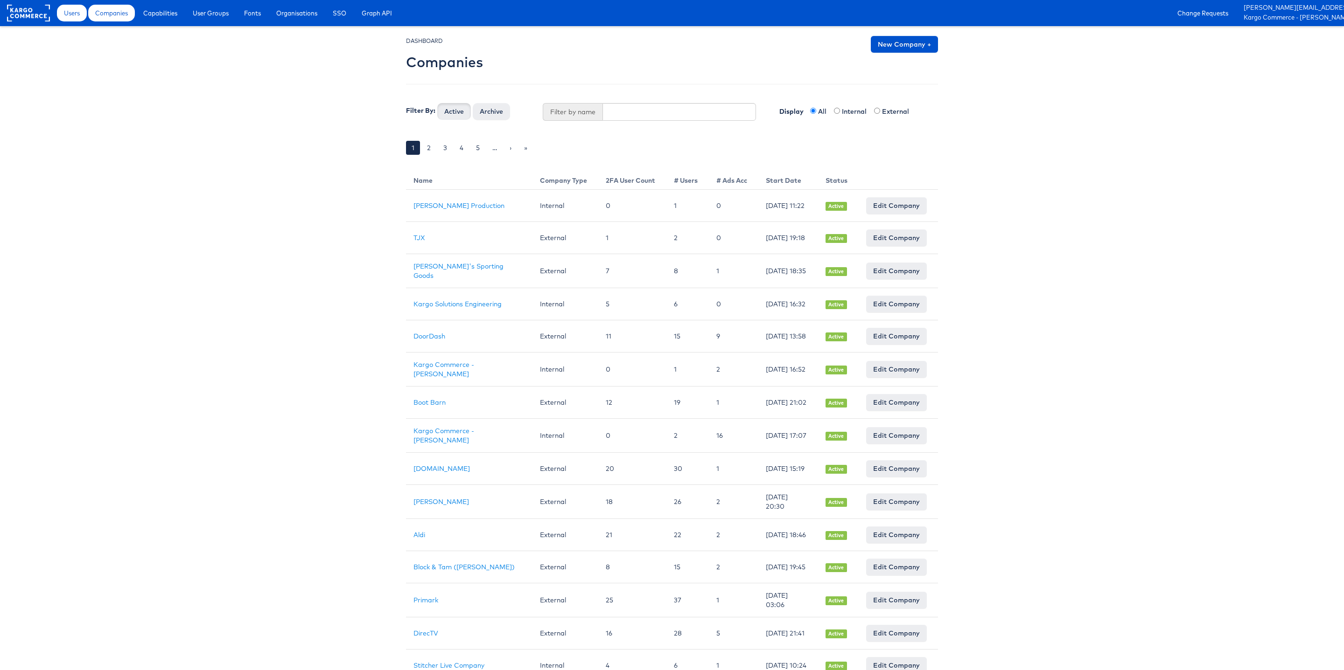  Describe the element at coordinates (429, 403) in the screenshot. I see `a: Boot Barn` at that location.